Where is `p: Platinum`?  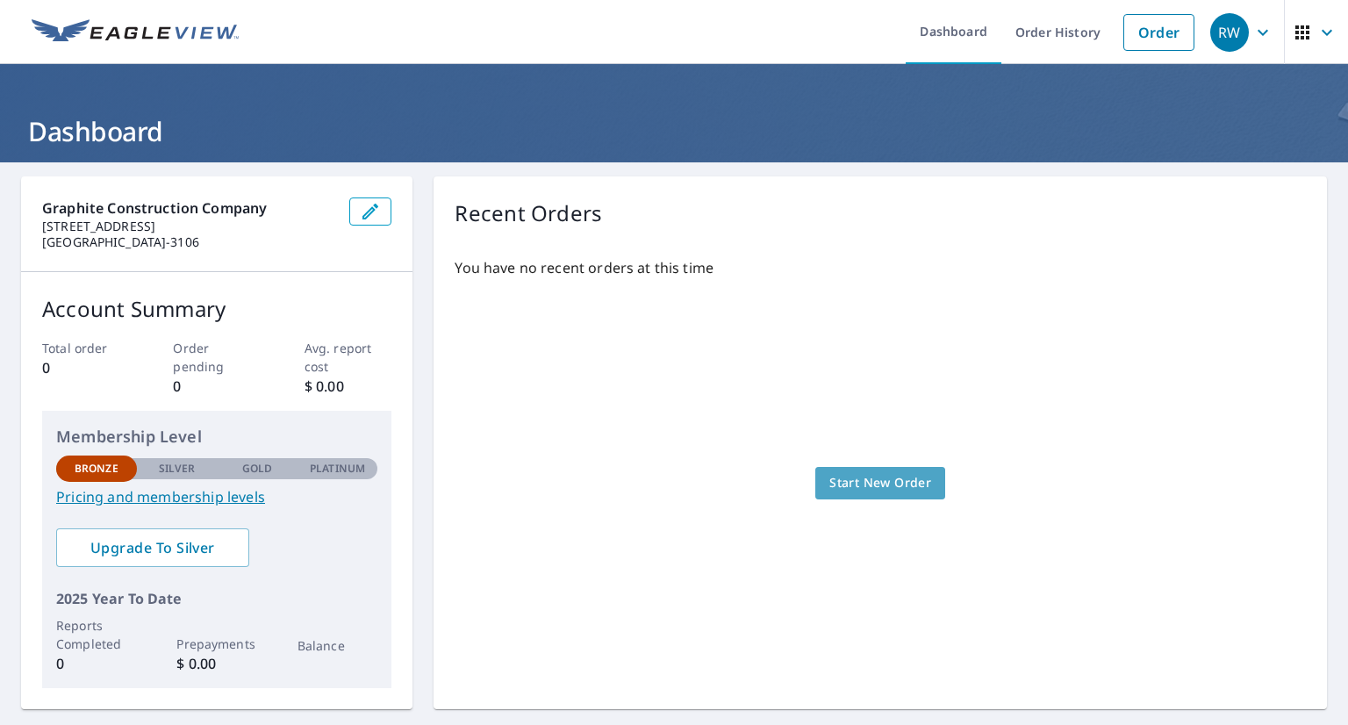 p: Platinum is located at coordinates (337, 469).